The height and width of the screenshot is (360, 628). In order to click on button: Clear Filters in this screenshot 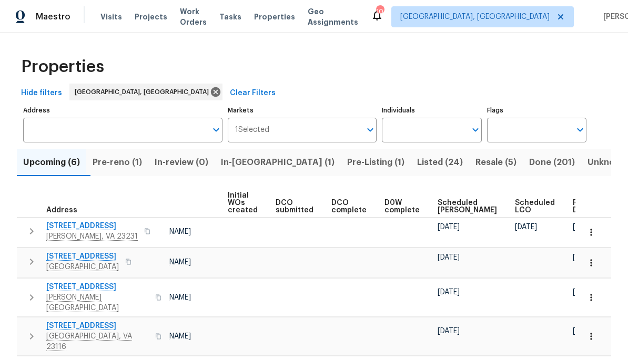, I will do `click(253, 93)`.